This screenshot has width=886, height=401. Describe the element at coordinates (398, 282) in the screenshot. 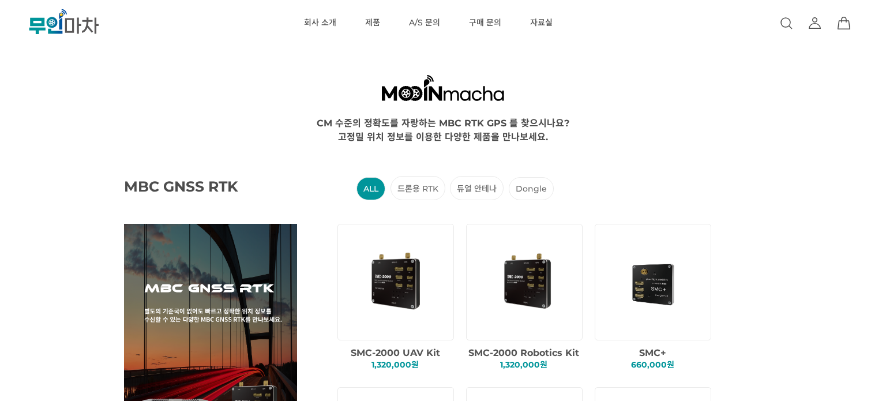

I see `img: 1ee78b6ef8b89e123d6f4d8a617f2cc2.png` at that location.